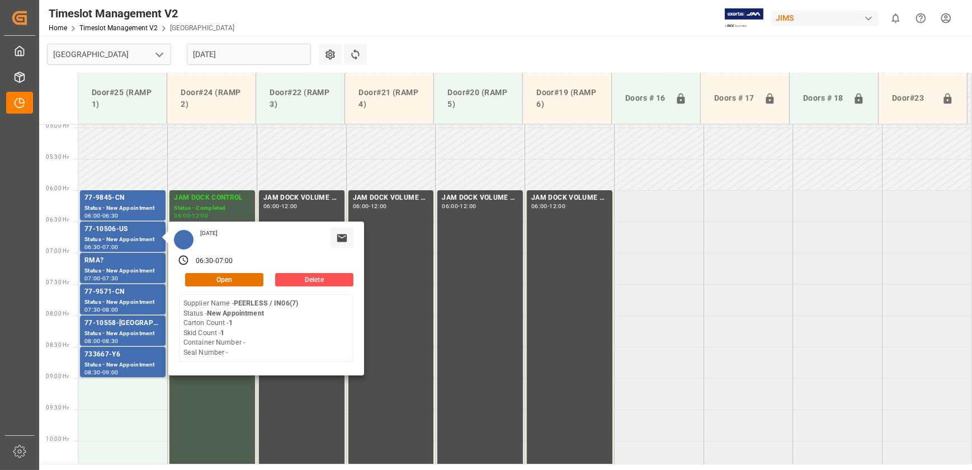 The height and width of the screenshot is (470, 972). I want to click on div: RMA?, so click(122, 261).